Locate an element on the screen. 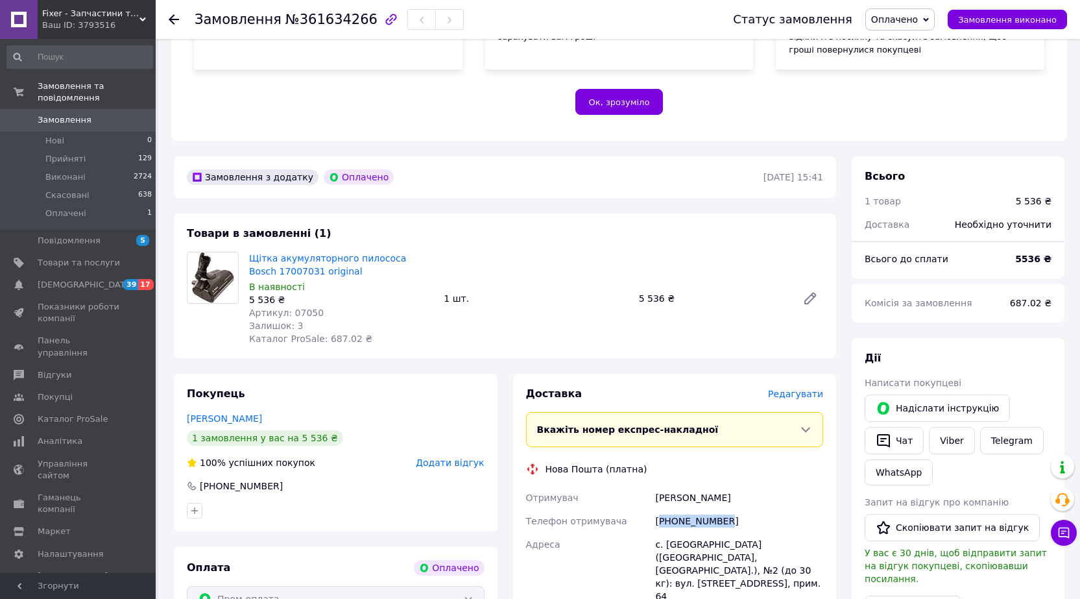 The height and width of the screenshot is (599, 1080). span: Маркет is located at coordinates (54, 531).